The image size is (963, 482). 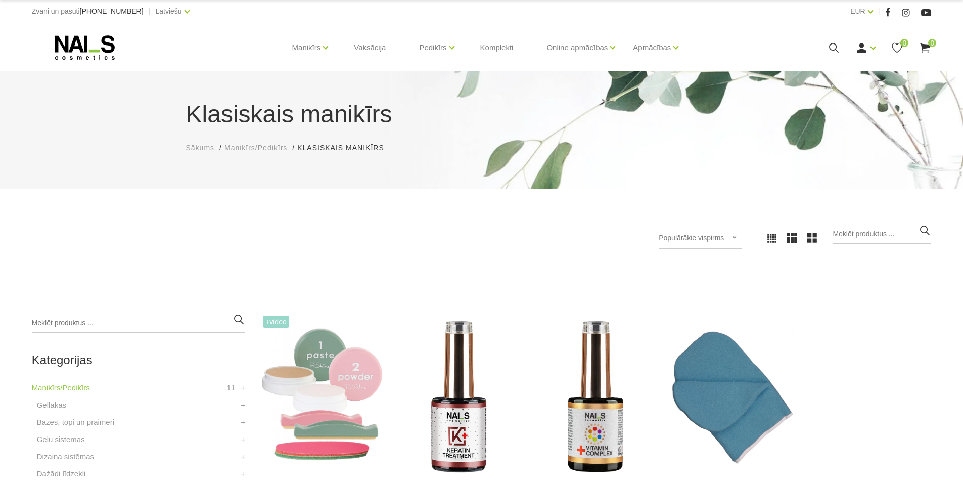 I want to click on a: Vaksācija, so click(x=370, y=48).